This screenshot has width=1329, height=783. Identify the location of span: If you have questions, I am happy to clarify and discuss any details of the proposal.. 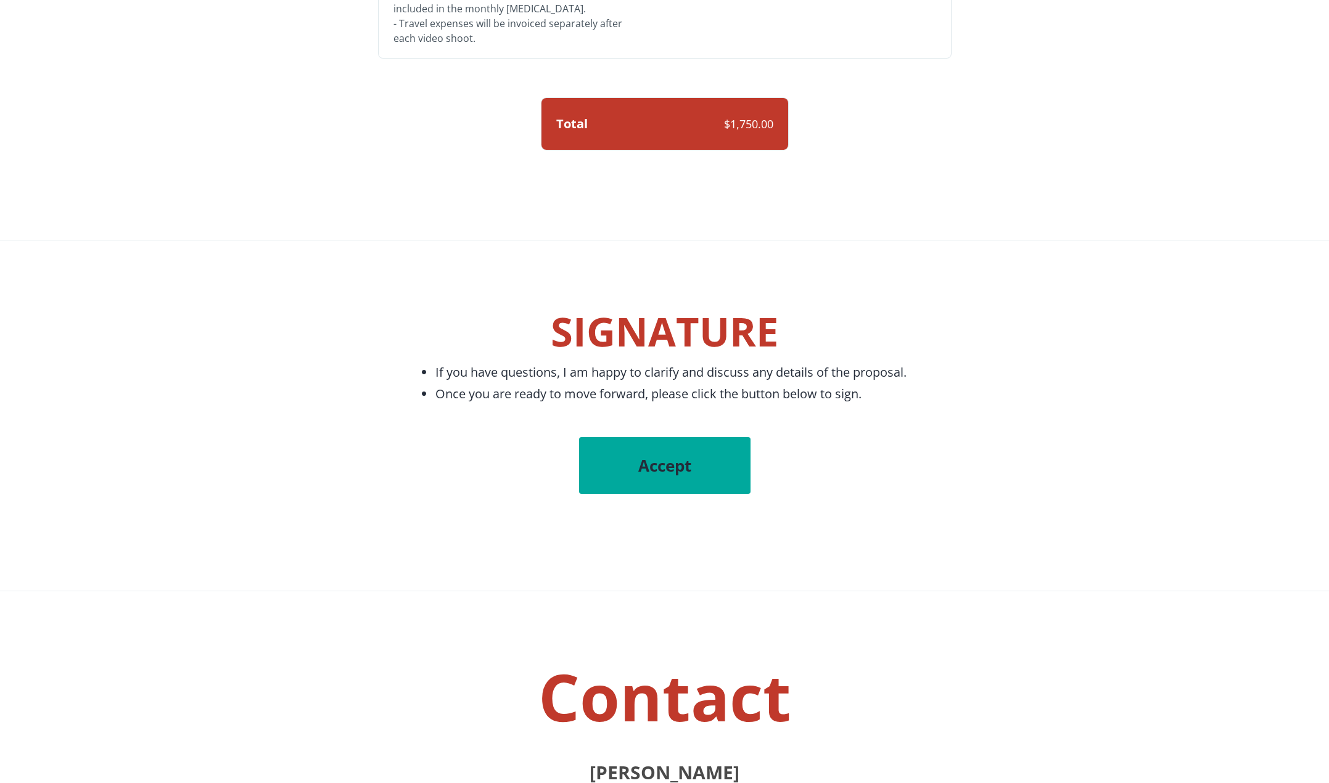
(674, 372).